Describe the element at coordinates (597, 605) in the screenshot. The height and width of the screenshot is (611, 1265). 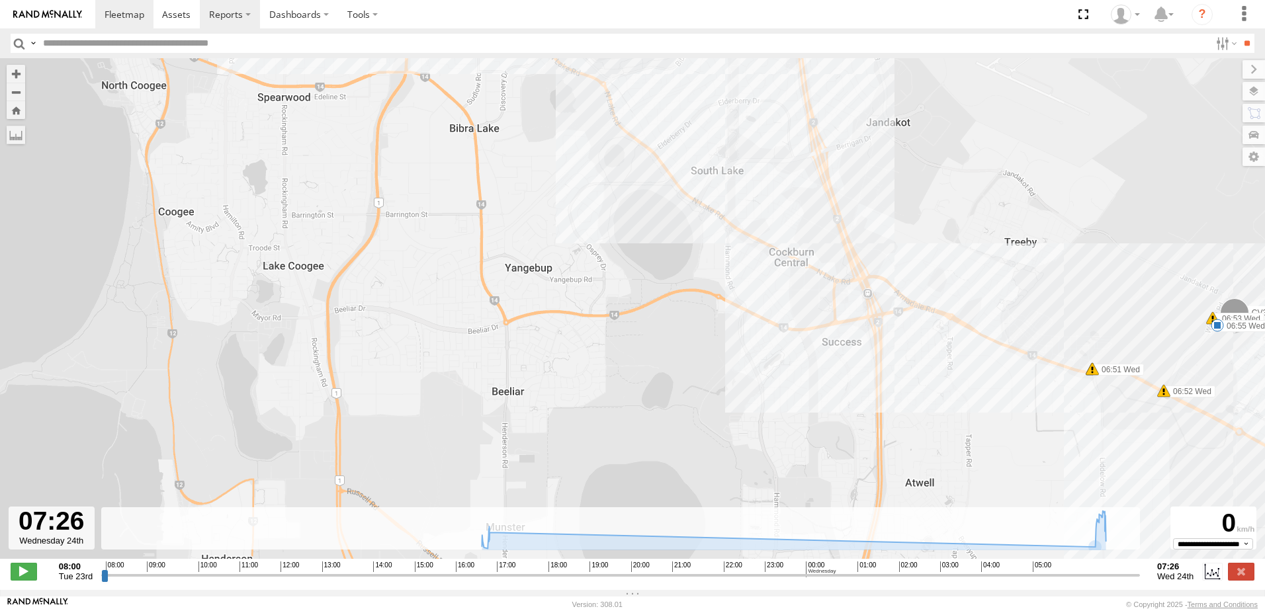
I see `div: Version: 308.01` at that location.